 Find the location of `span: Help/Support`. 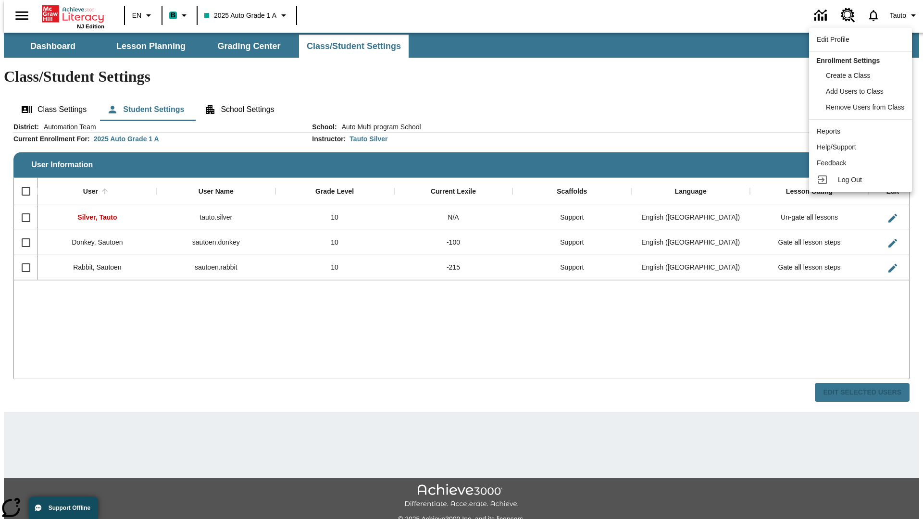

span: Help/Support is located at coordinates (836, 147).